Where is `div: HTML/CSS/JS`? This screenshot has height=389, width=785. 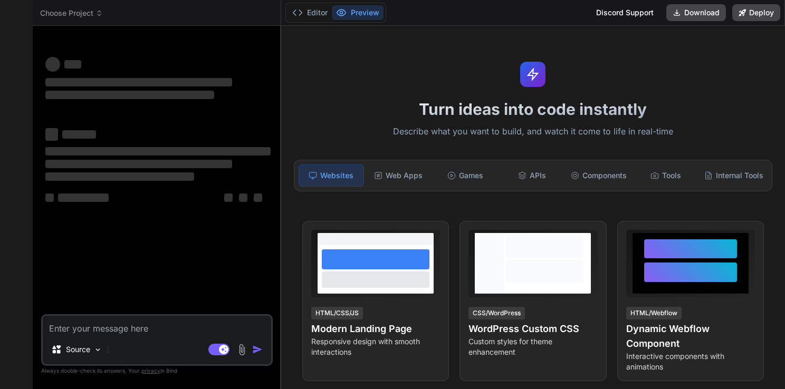
div: HTML/CSS/JS is located at coordinates (337, 313).